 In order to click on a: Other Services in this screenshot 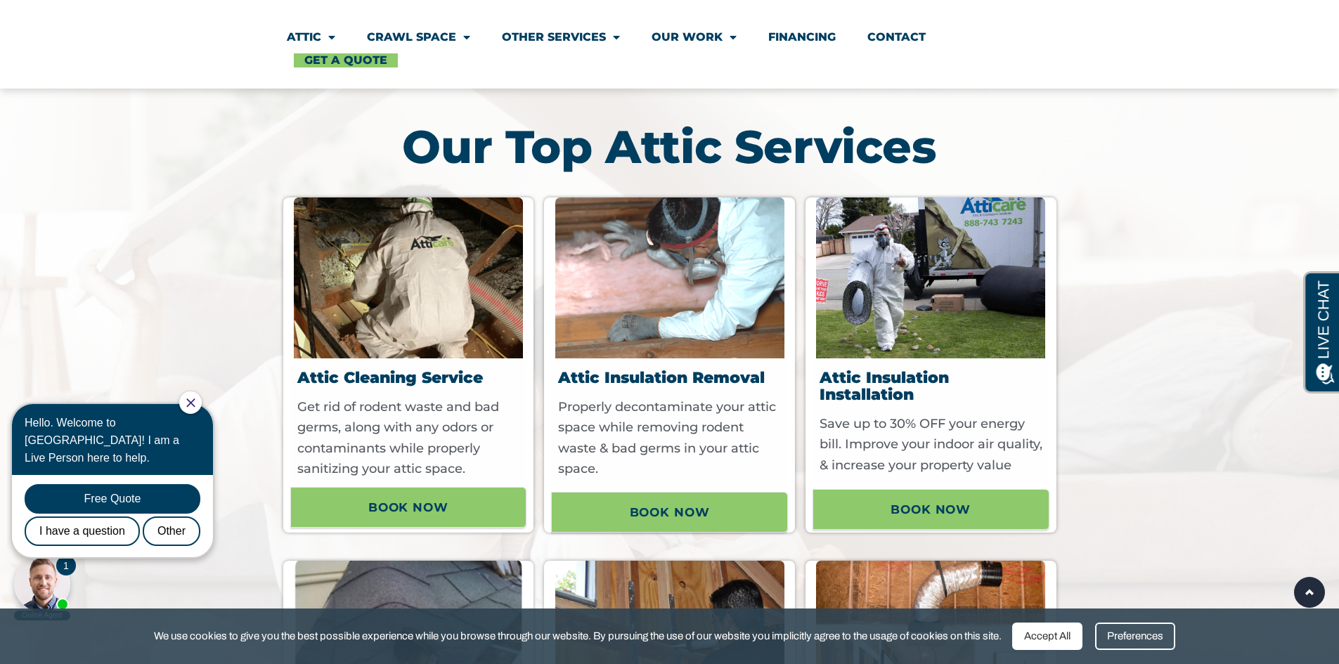, I will do `click(561, 37)`.